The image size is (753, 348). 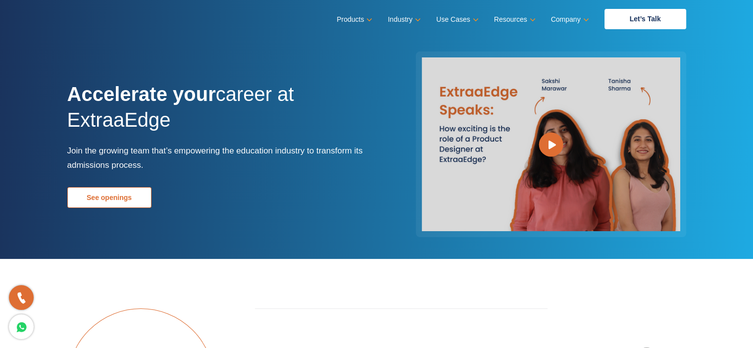 I want to click on p: Join the growing team that’s empowering the education industry to transform its admissions process., so click(x=218, y=158).